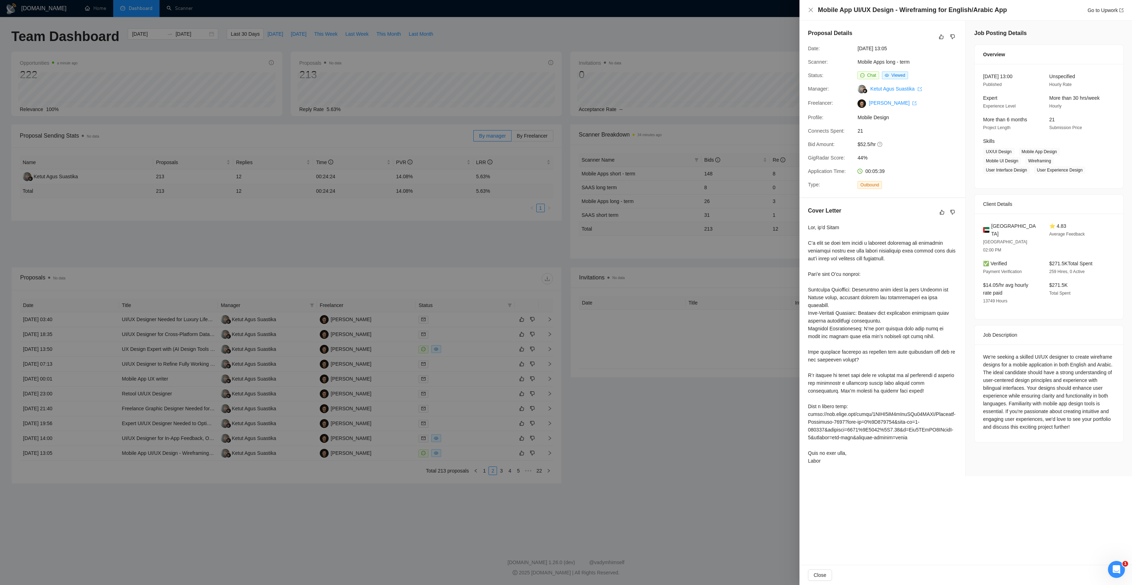 The image size is (1132, 585). Describe the element at coordinates (992, 85) in the screenshot. I see `span: Published` at that location.